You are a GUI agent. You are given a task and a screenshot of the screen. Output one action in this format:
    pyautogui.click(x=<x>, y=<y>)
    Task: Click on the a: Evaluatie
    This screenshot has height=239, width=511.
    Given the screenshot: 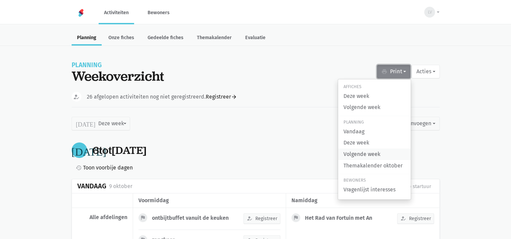 What is the action you would take?
    pyautogui.click(x=255, y=38)
    